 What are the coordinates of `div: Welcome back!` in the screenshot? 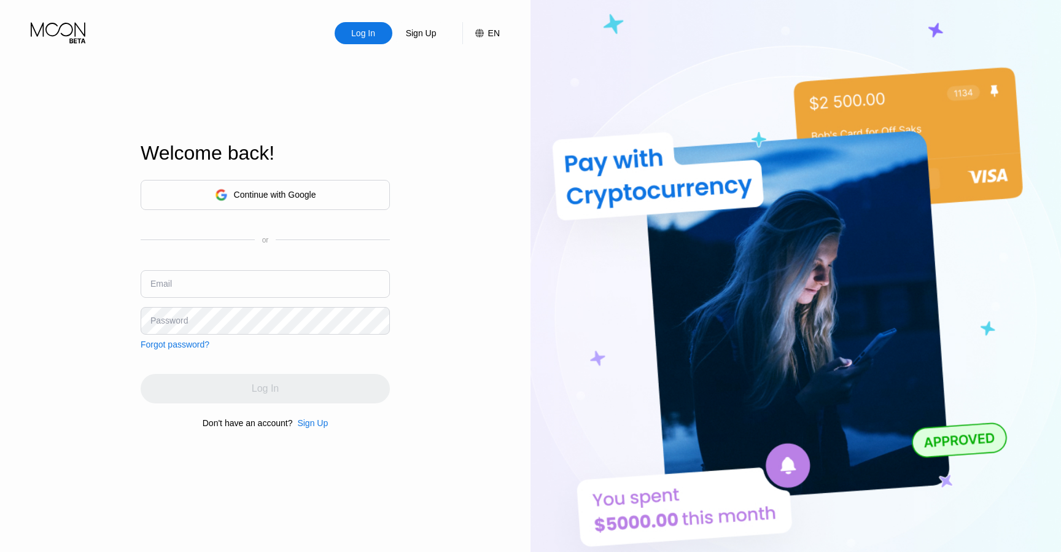 It's located at (265, 153).